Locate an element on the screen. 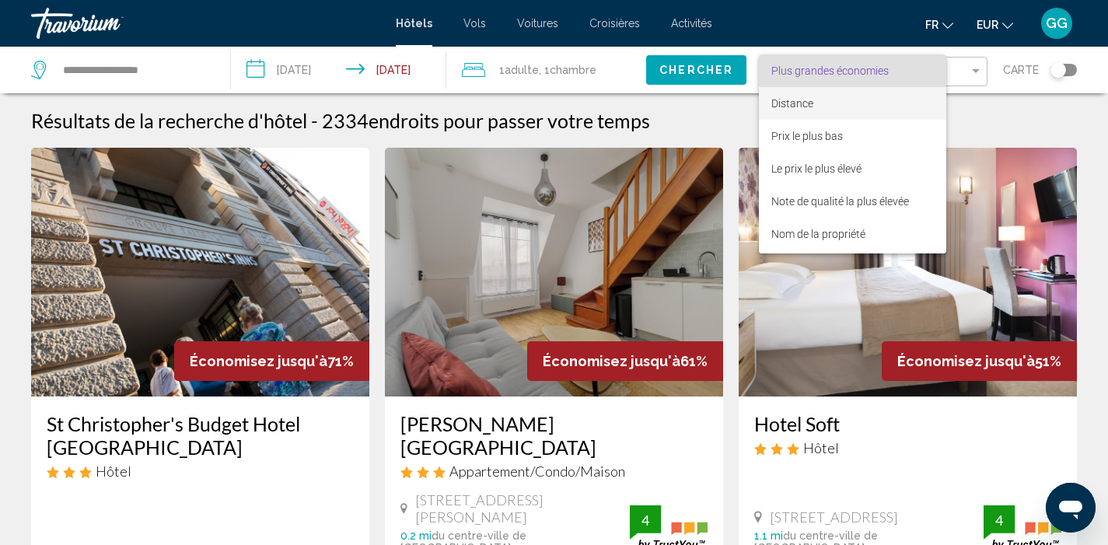  span: Distance is located at coordinates (793, 103).